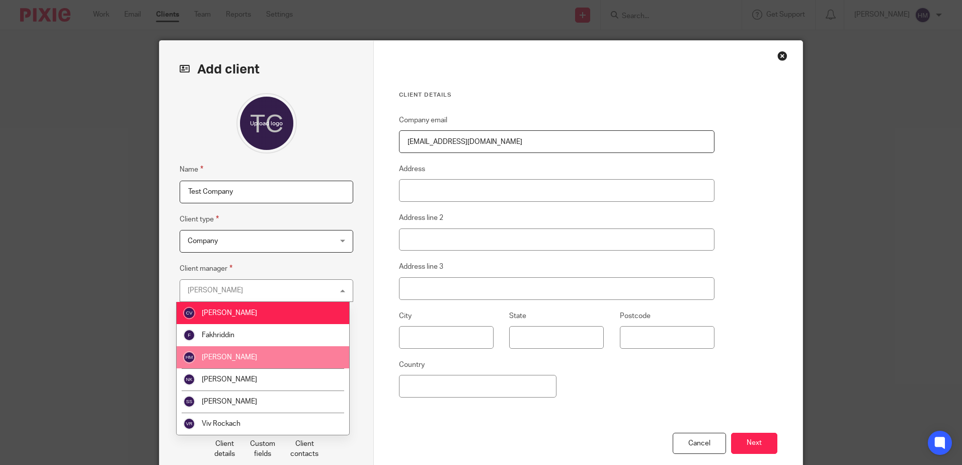 This screenshot has width=962, height=465. What do you see at coordinates (206, 268) in the screenshot?
I see `label: Client manager` at bounding box center [206, 268].